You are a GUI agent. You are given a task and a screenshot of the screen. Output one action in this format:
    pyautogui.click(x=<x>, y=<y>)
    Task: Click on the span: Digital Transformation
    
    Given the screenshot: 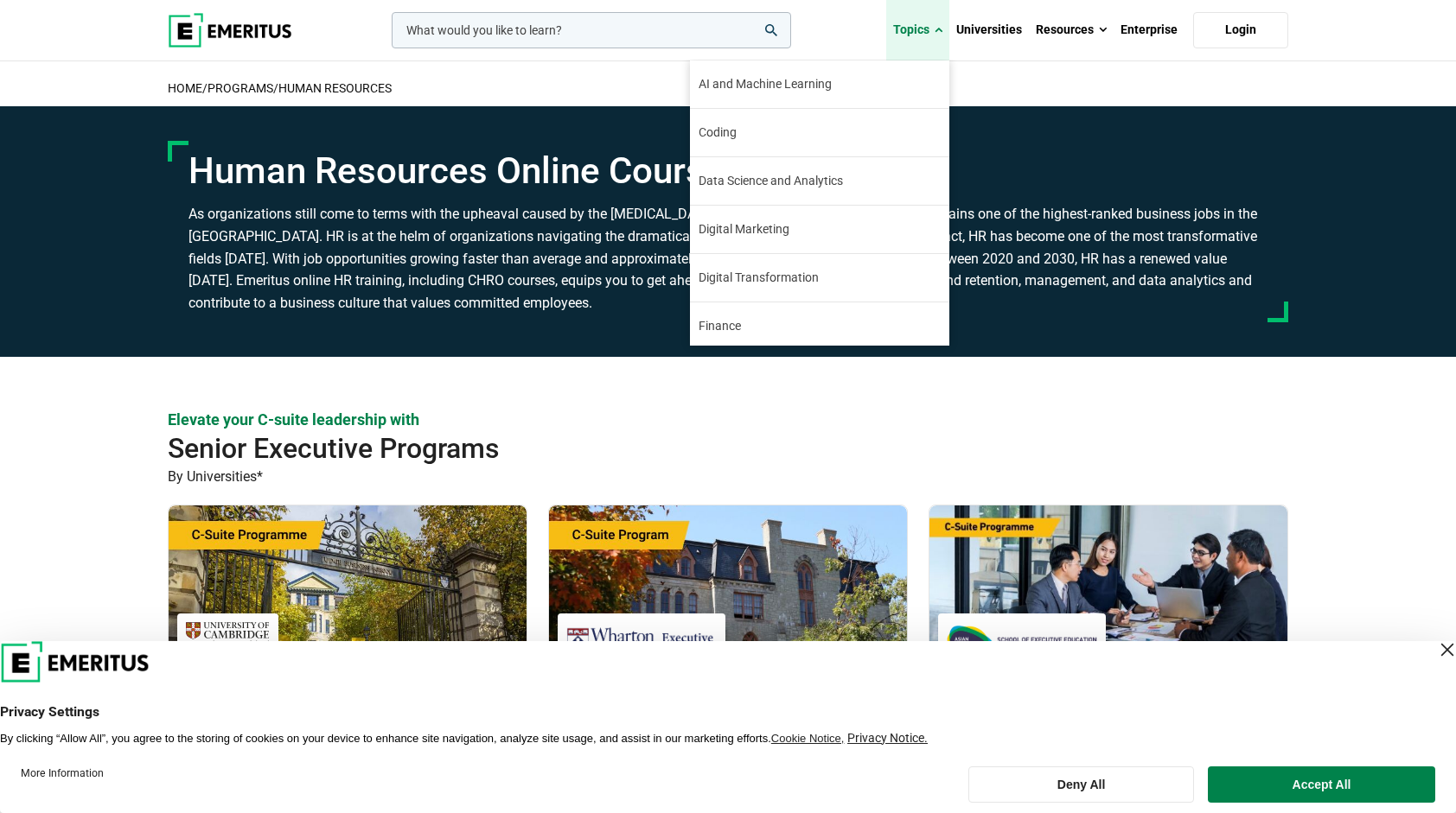 What is the action you would take?
    pyautogui.click(x=758, y=277)
    